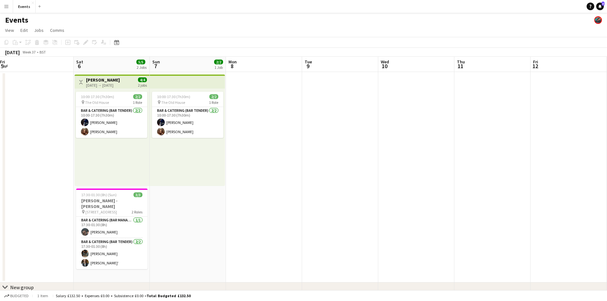 Image resolution: width=607 pixels, height=301 pixels. Describe the element at coordinates (24, 30) in the screenshot. I see `a: Edit` at that location.